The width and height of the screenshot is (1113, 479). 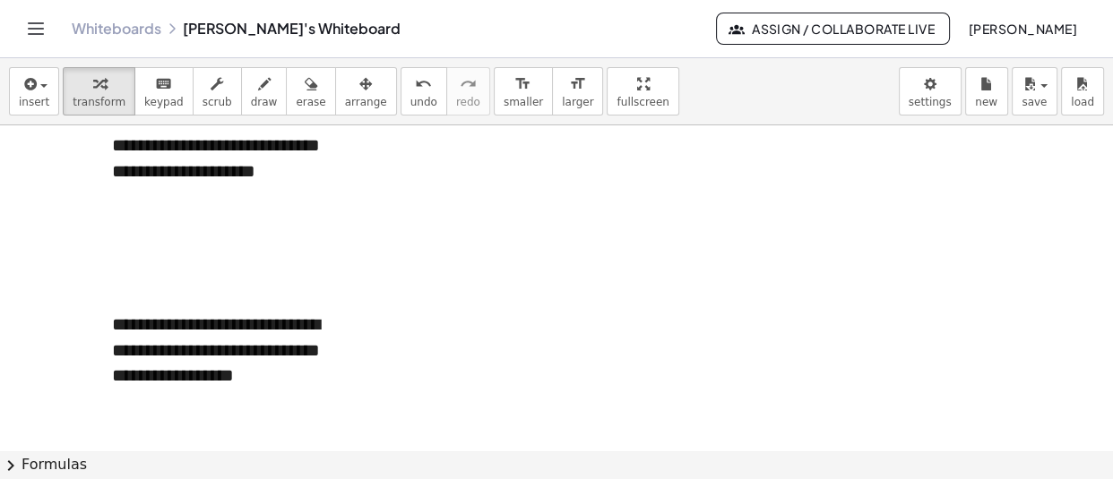 I want to click on span: smaller, so click(x=523, y=102).